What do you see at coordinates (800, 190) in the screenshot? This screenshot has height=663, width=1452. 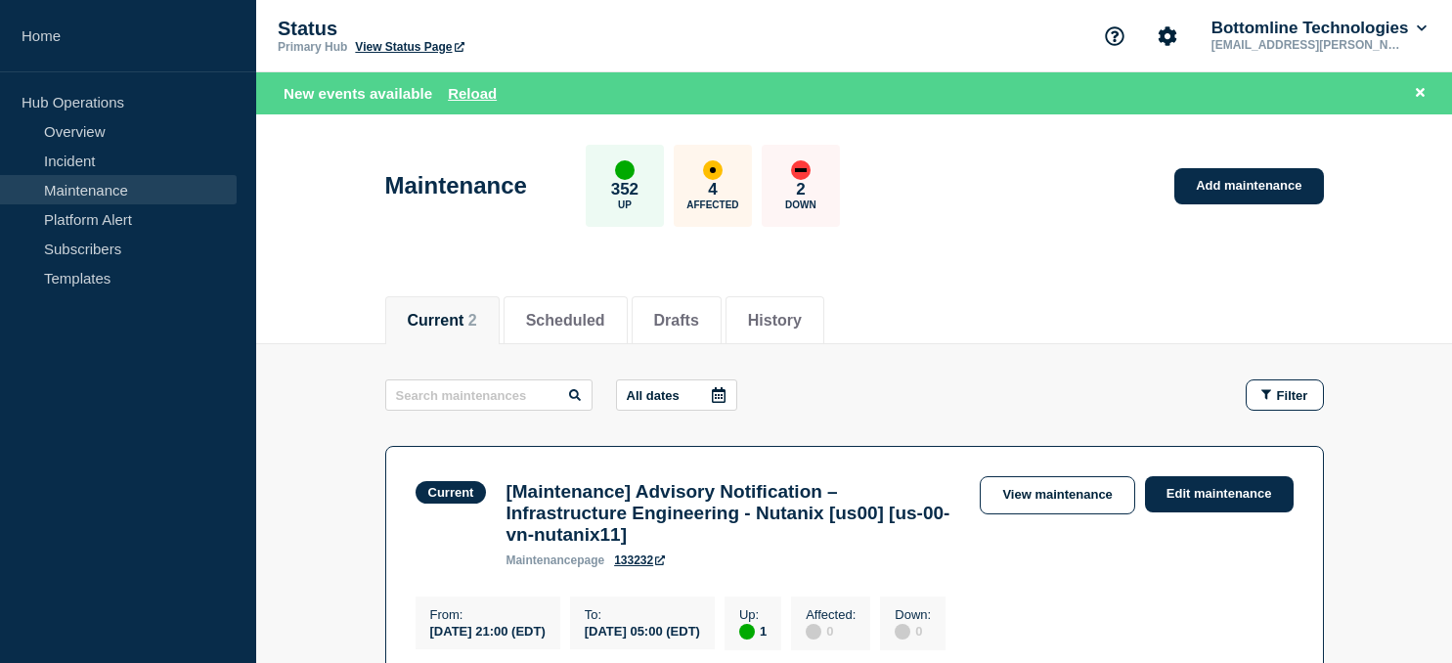 I see `p: 2` at bounding box center [800, 190].